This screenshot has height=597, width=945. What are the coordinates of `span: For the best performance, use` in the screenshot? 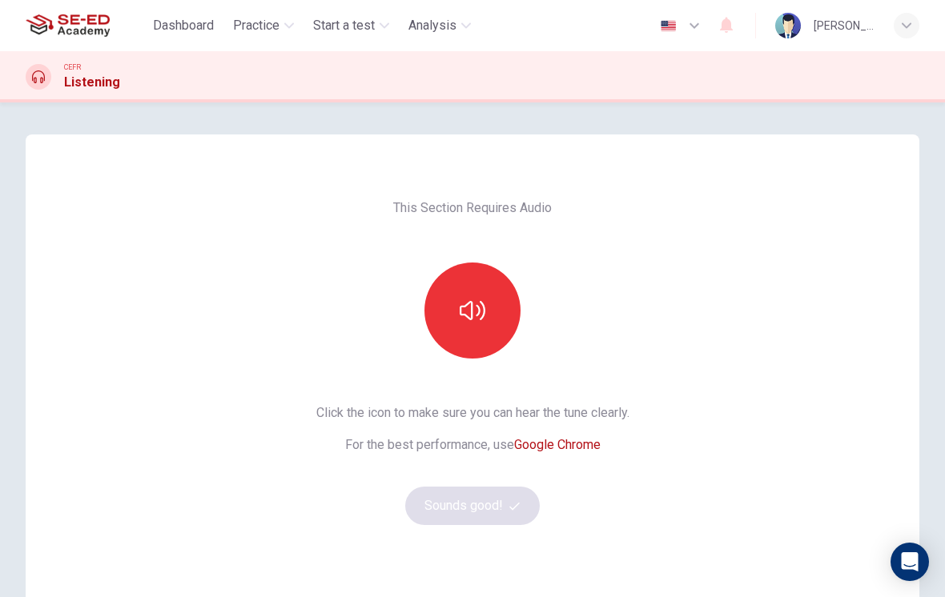 It's located at (472, 445).